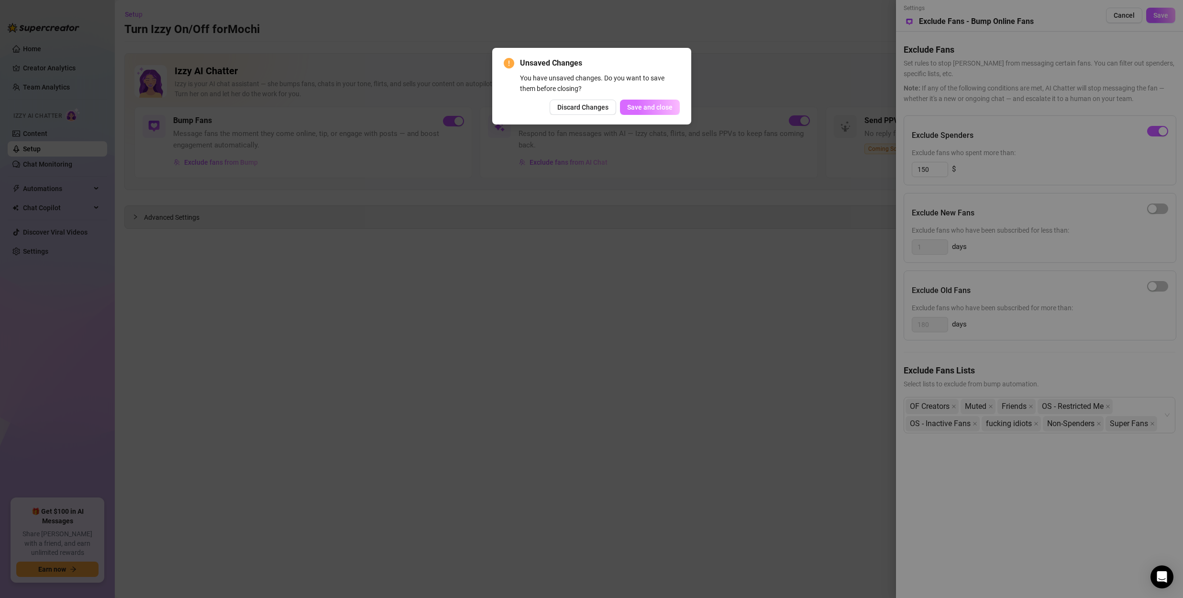  I want to click on span: Unsaved Changes, so click(600, 63).